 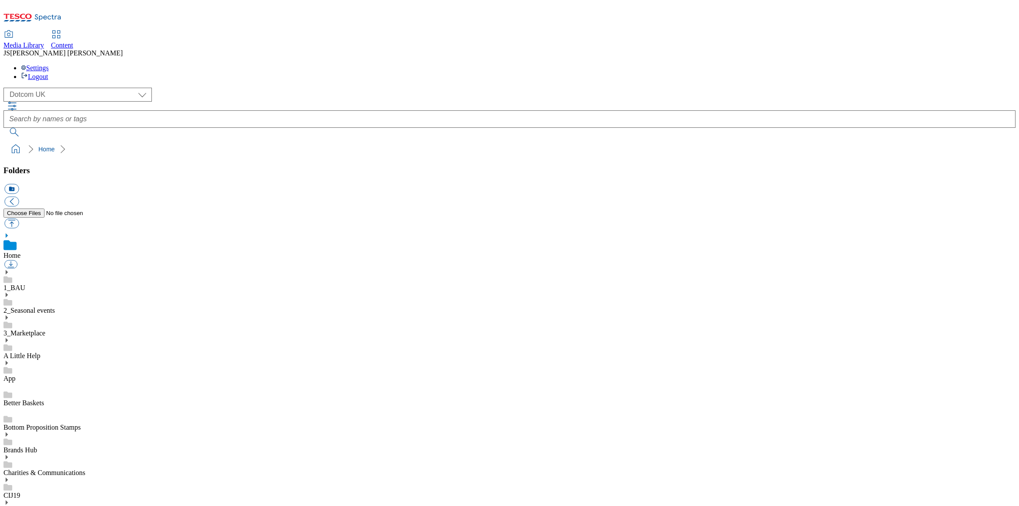 I want to click on a: Logout, so click(x=34, y=76).